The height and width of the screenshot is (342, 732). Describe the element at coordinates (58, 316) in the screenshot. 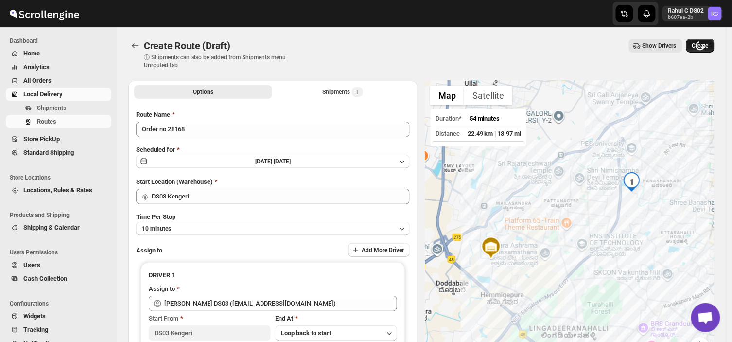

I see `button: Widgets` at that location.